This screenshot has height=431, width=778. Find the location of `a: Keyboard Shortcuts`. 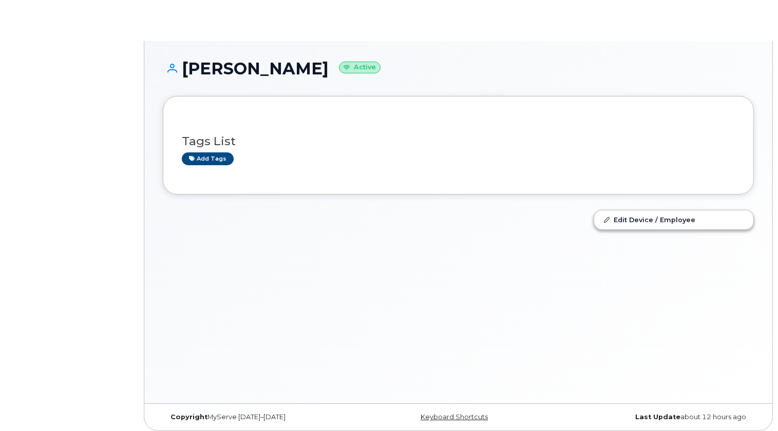

a: Keyboard Shortcuts is located at coordinates (454, 417).